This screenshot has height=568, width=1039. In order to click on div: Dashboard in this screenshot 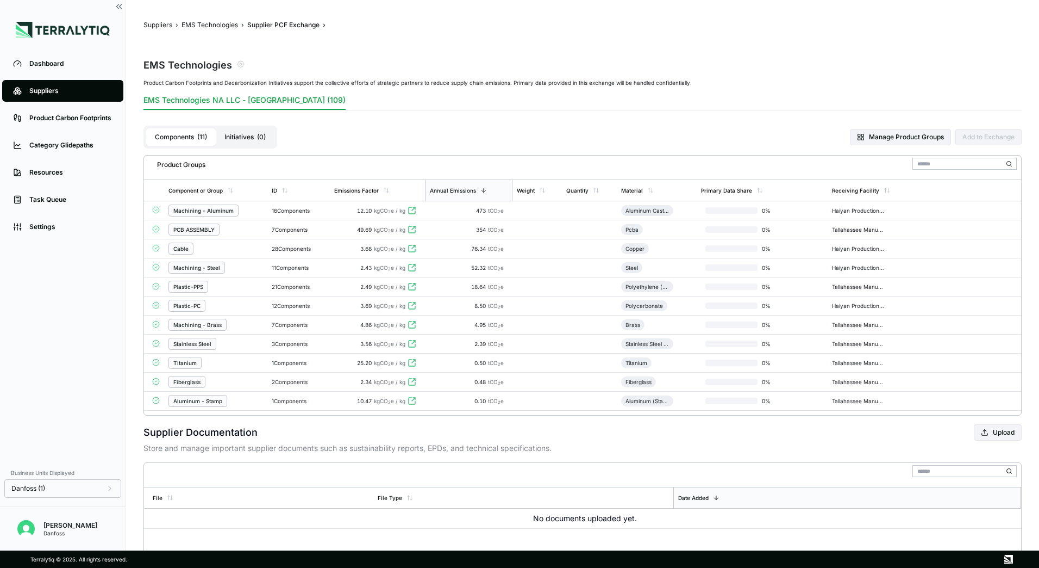, I will do `click(71, 64)`.